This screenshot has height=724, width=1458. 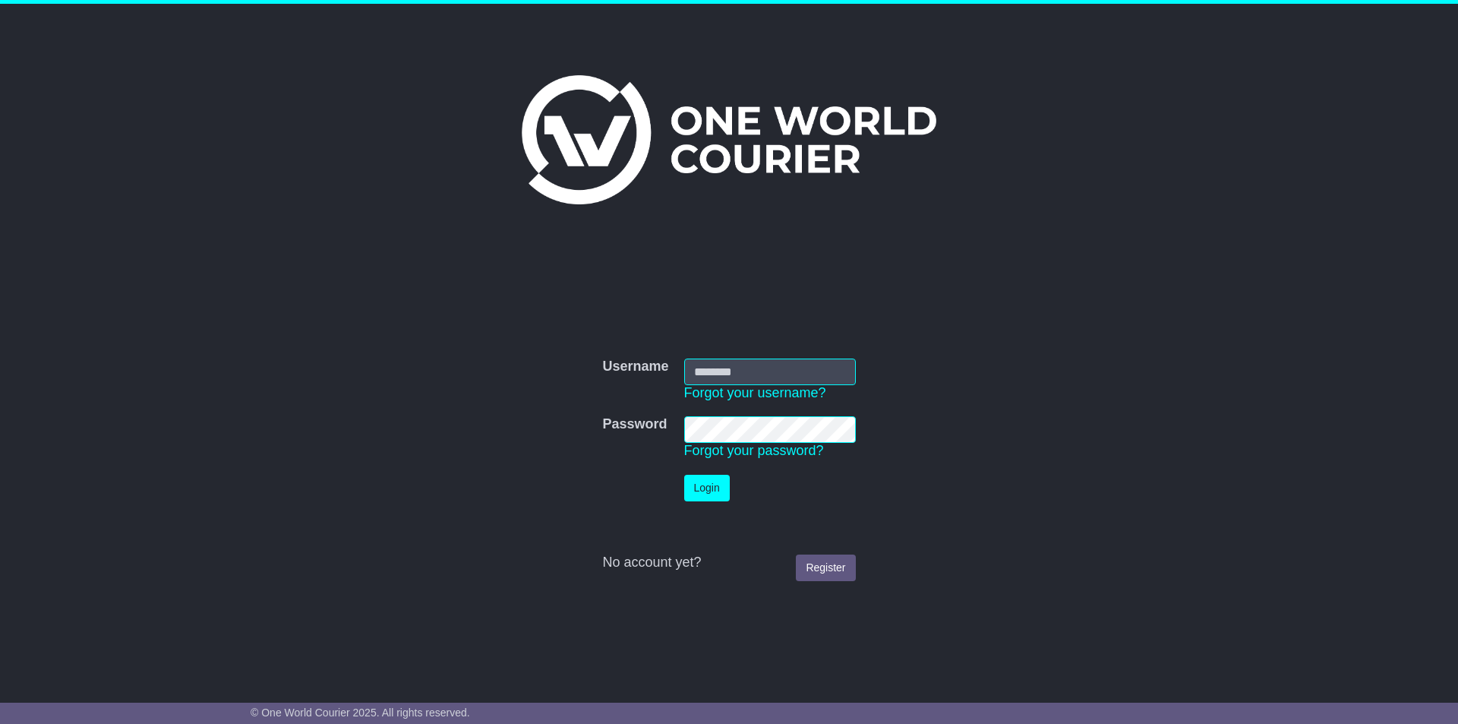 I want to click on label: Password, so click(x=634, y=424).